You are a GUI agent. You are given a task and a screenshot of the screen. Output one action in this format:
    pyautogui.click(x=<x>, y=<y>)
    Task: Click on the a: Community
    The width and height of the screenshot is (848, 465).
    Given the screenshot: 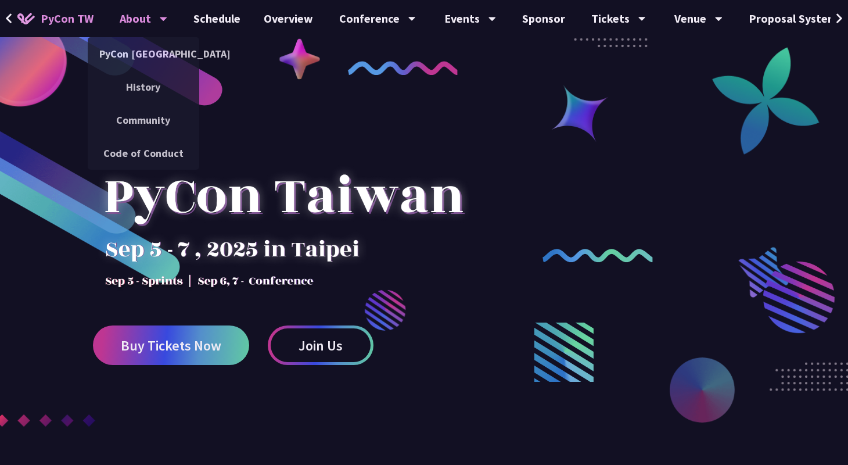 What is the action you would take?
    pyautogui.click(x=143, y=120)
    